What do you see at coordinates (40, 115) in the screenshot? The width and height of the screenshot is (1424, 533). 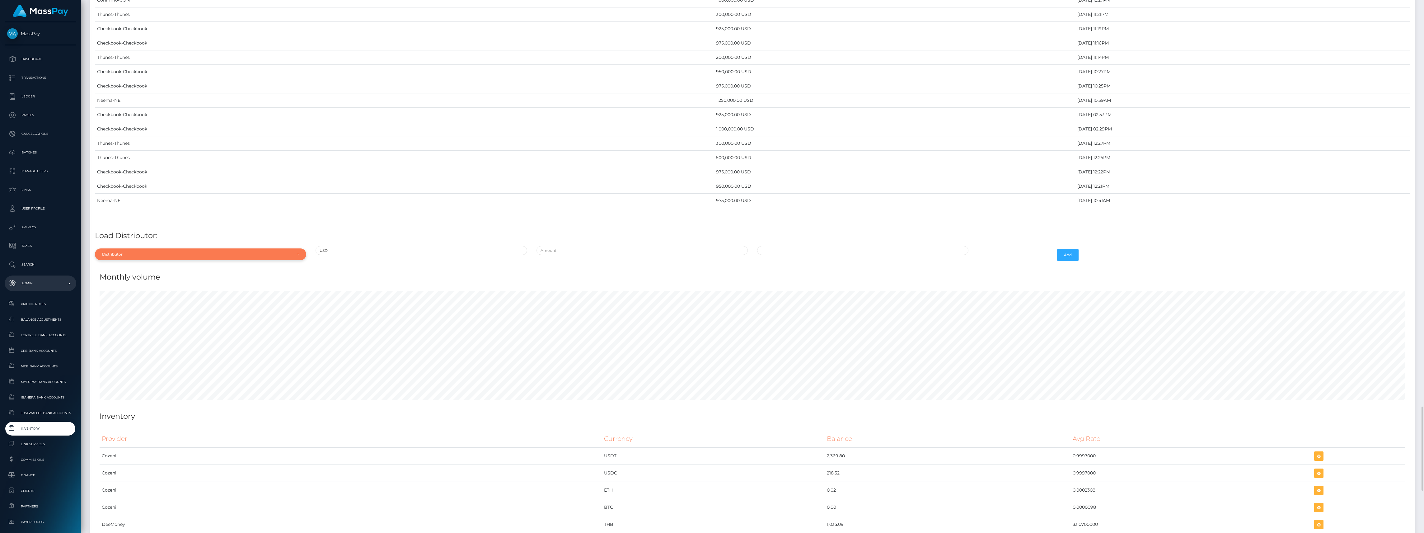 I see `p: Payees` at bounding box center [40, 115].